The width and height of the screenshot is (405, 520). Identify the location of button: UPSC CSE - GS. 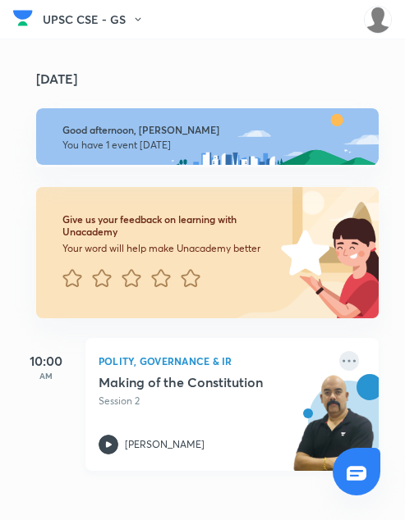
(98, 20).